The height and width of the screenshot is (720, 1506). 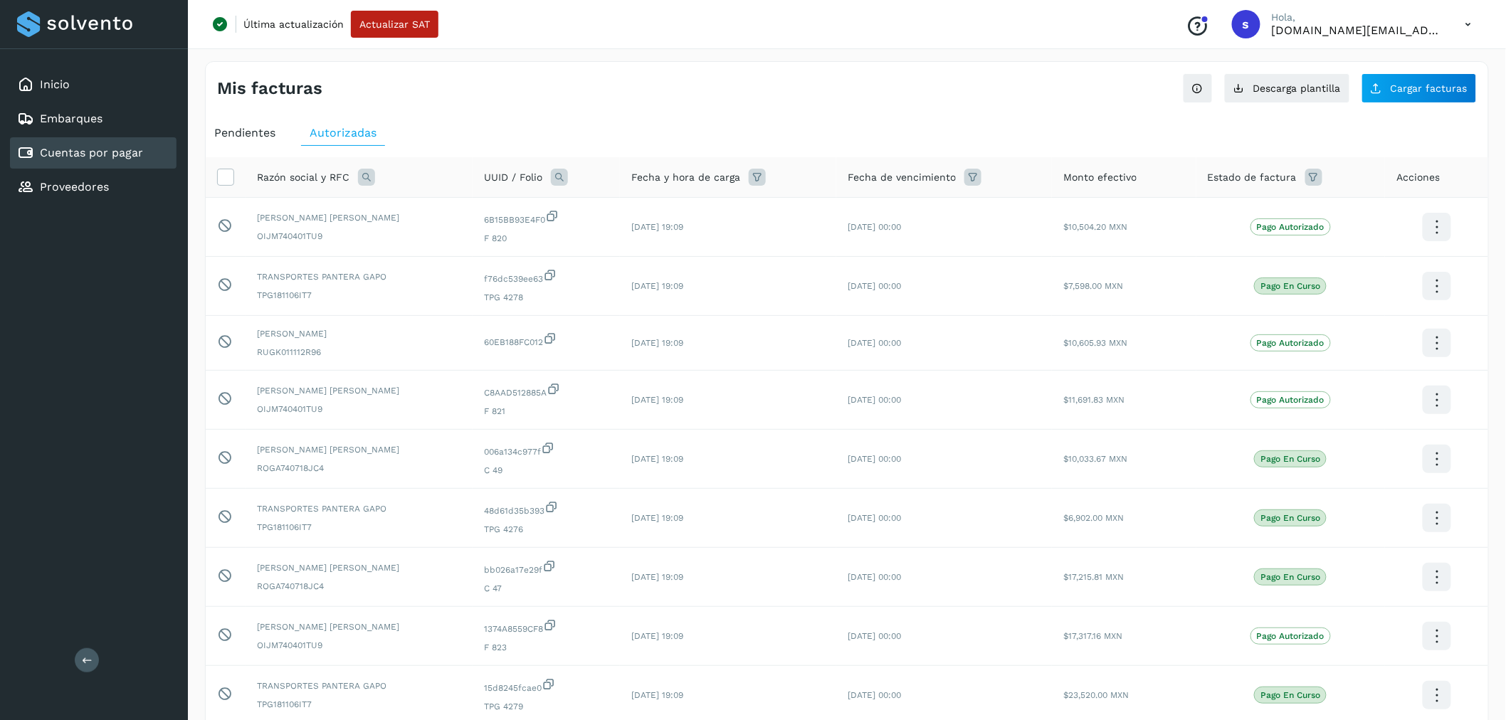 What do you see at coordinates (546, 627) in the screenshot?
I see `span: 1374A8559CF8` at bounding box center [546, 627].